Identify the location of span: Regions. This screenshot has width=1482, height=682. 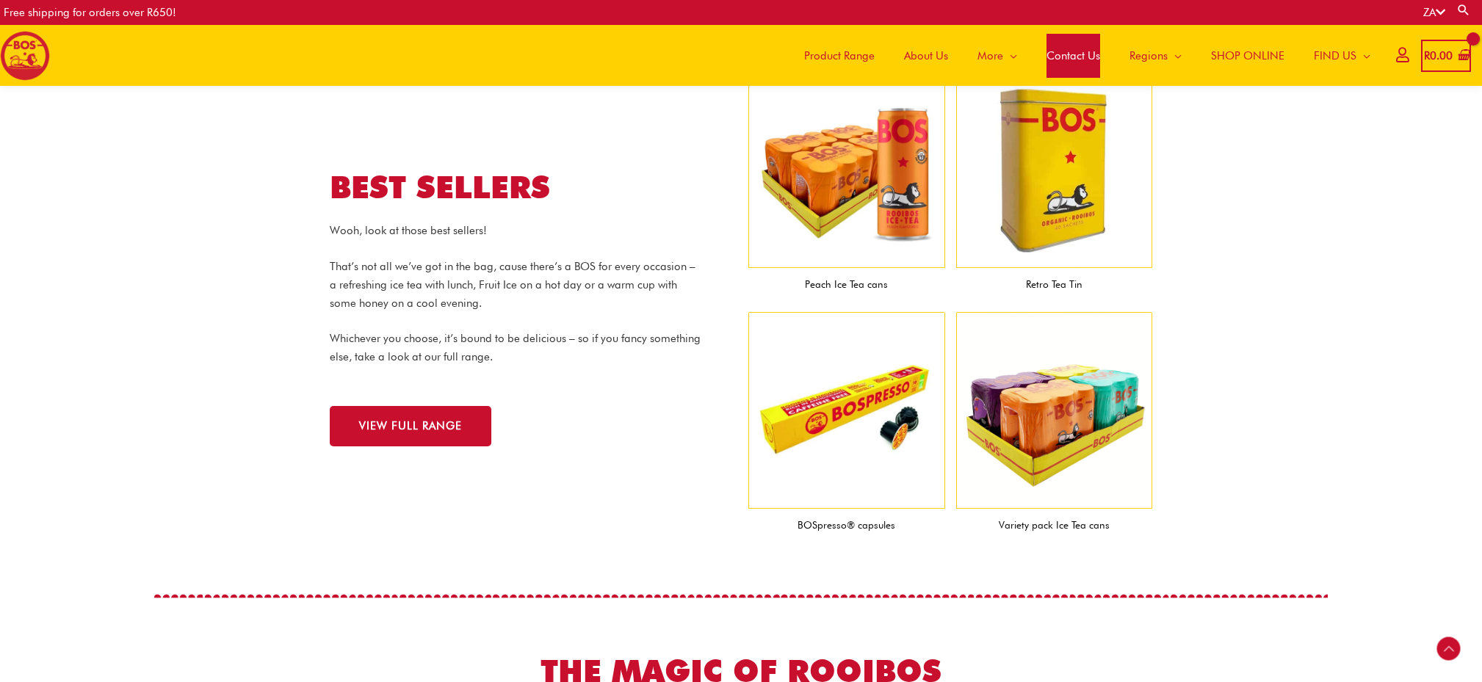
(1148, 56).